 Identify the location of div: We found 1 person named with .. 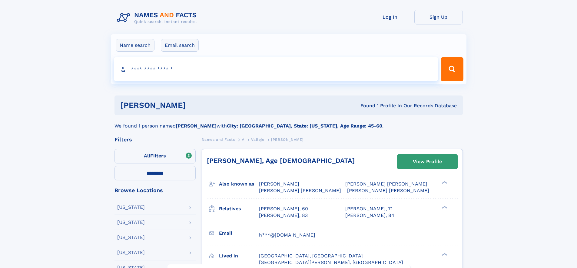
(288, 123).